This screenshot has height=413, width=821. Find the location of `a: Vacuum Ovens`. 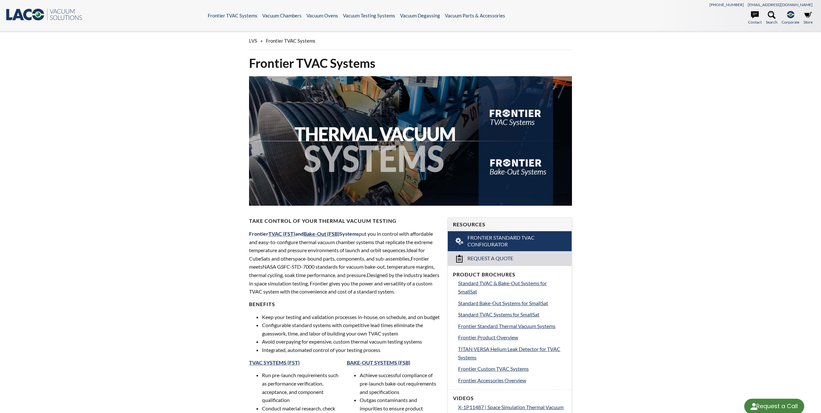

a: Vacuum Ovens is located at coordinates (322, 15).